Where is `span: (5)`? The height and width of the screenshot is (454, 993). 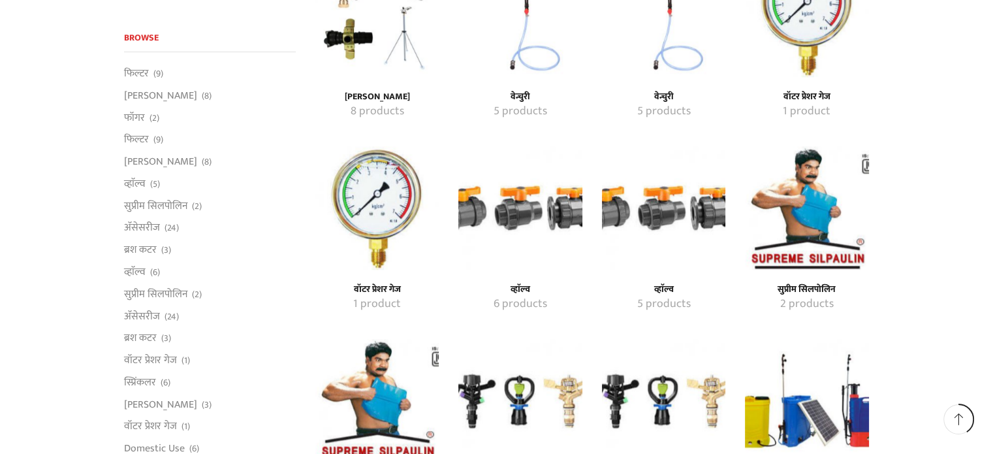 span: (5) is located at coordinates (155, 184).